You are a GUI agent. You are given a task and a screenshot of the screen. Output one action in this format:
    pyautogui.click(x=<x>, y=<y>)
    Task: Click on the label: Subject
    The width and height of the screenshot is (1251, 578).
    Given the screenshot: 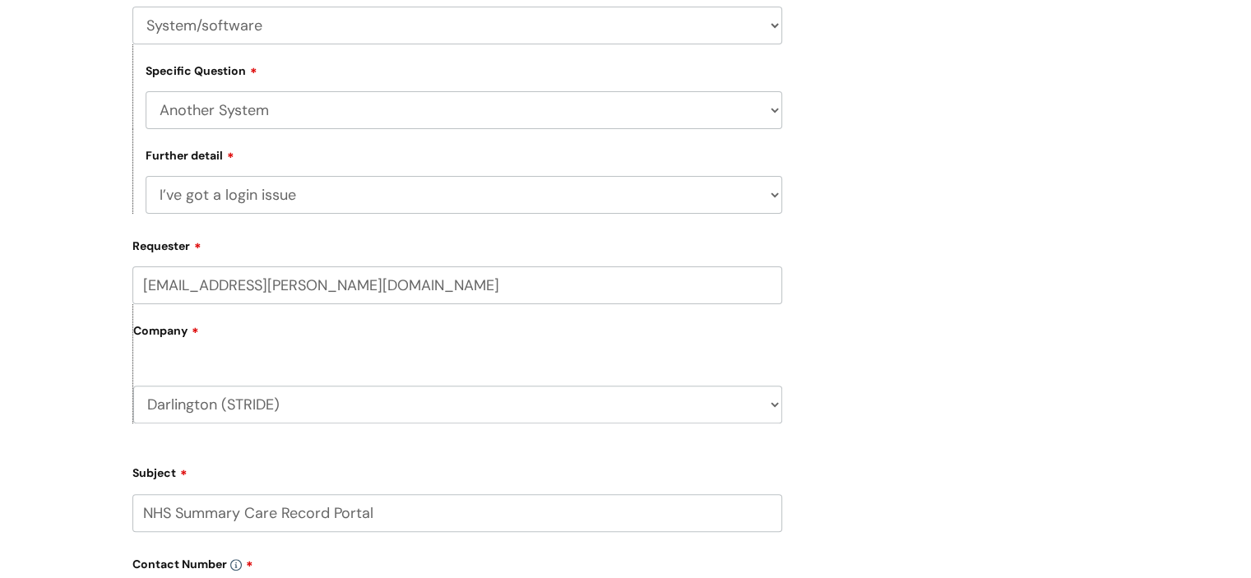 What is the action you would take?
    pyautogui.click(x=457, y=470)
    